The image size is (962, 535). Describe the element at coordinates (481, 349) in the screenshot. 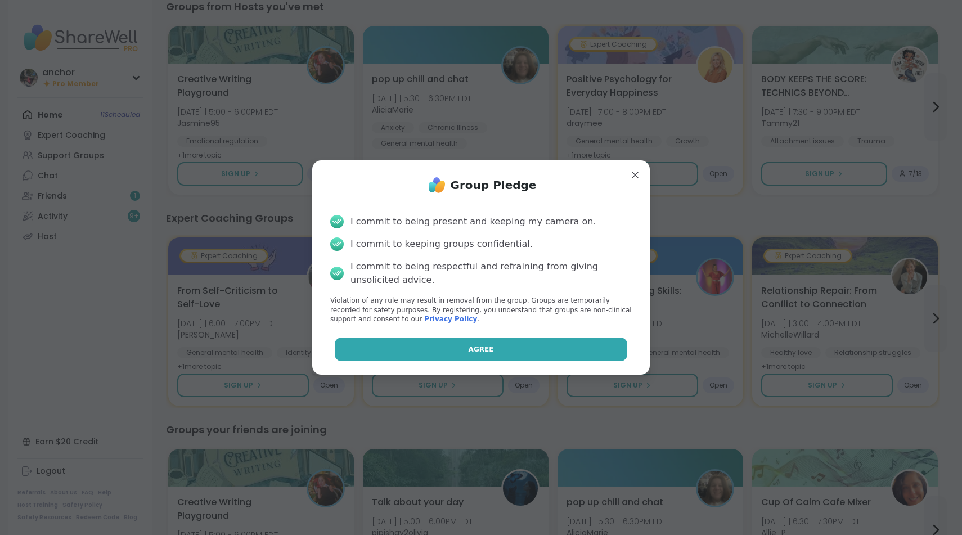

I see `button: Agree` at that location.